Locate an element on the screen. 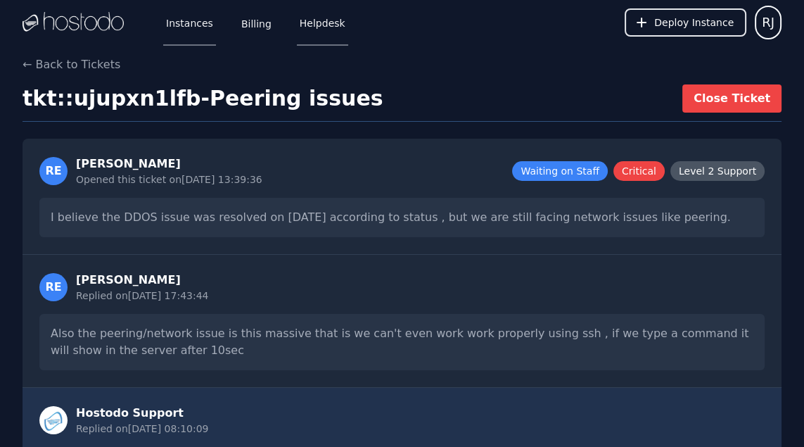 The width and height of the screenshot is (804, 447). button: ← Back to Tickets is located at coordinates (71, 65).